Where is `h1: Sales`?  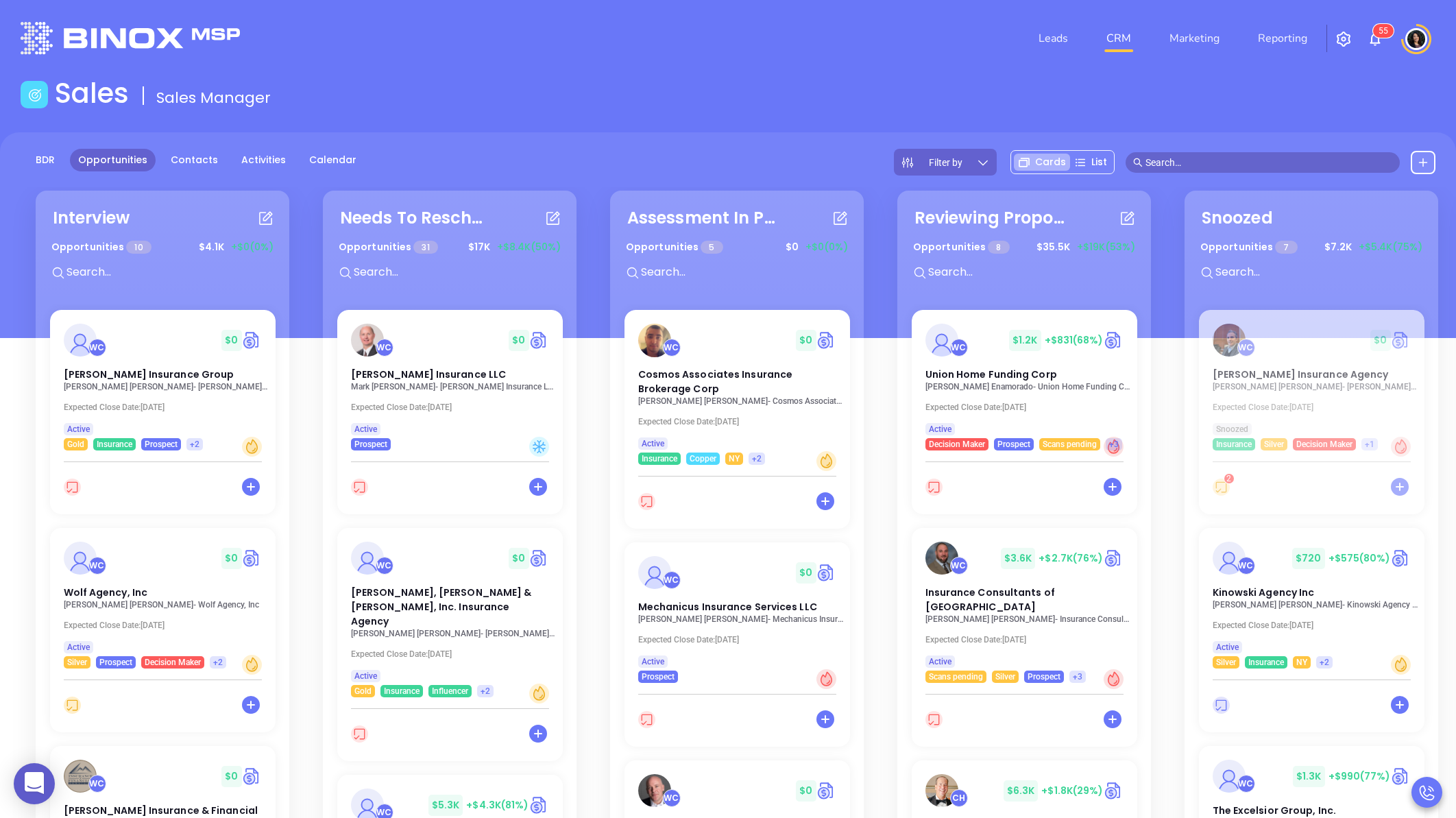 h1: Sales is located at coordinates (92, 93).